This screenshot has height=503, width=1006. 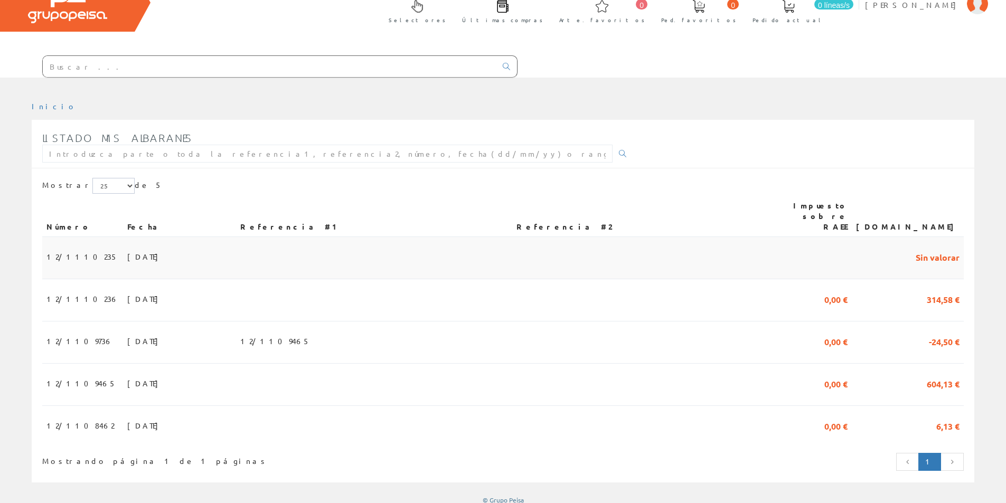 I want to click on font: Selectores, so click(x=417, y=20).